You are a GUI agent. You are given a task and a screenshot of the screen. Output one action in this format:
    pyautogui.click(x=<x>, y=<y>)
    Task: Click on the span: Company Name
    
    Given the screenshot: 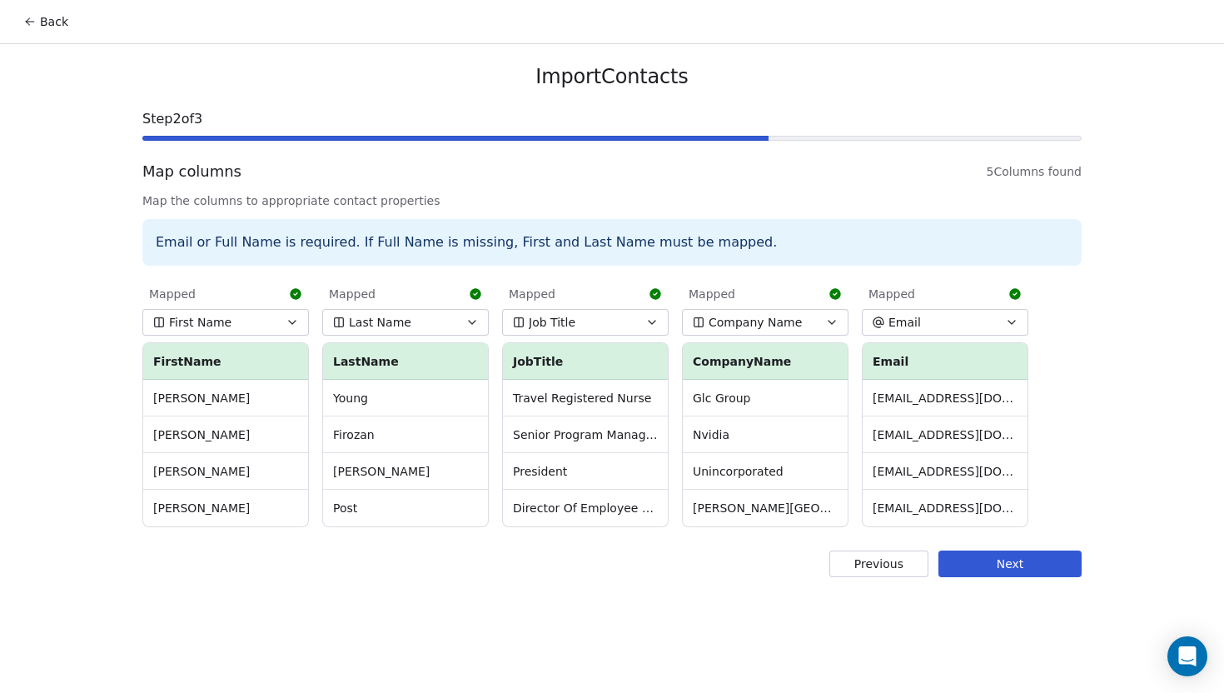 What is the action you would take?
    pyautogui.click(x=755, y=322)
    